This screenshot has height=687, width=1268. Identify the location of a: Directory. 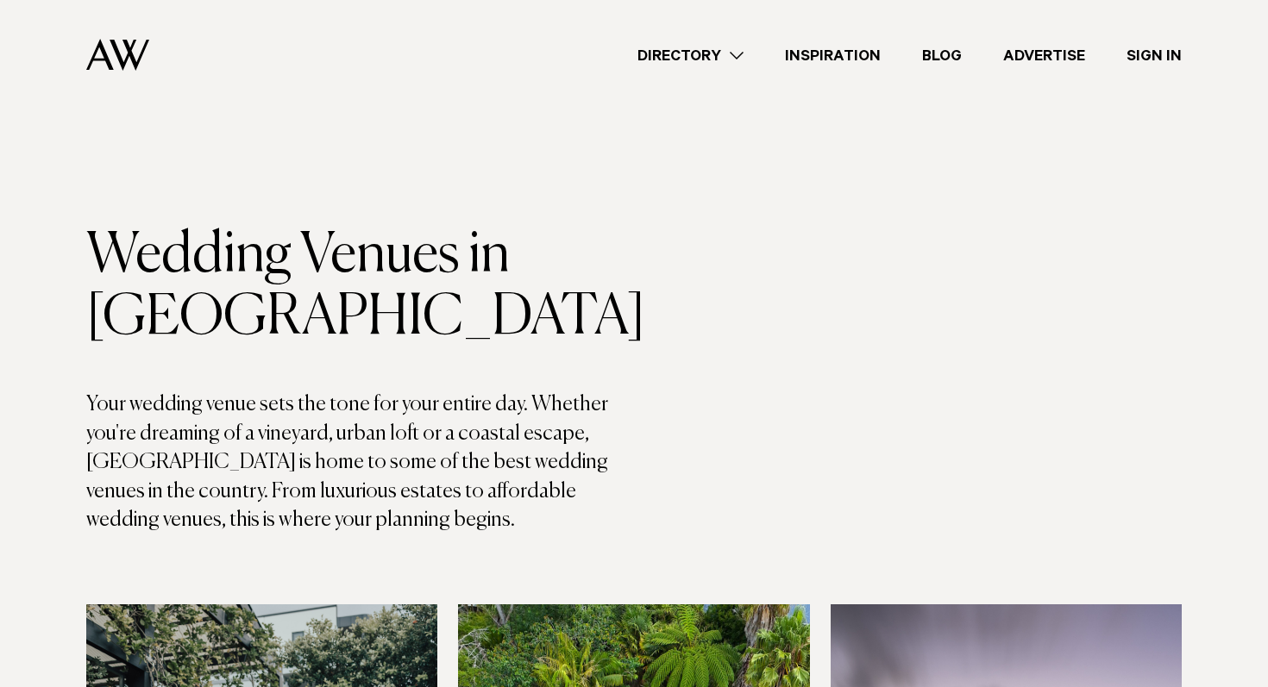
(690, 55).